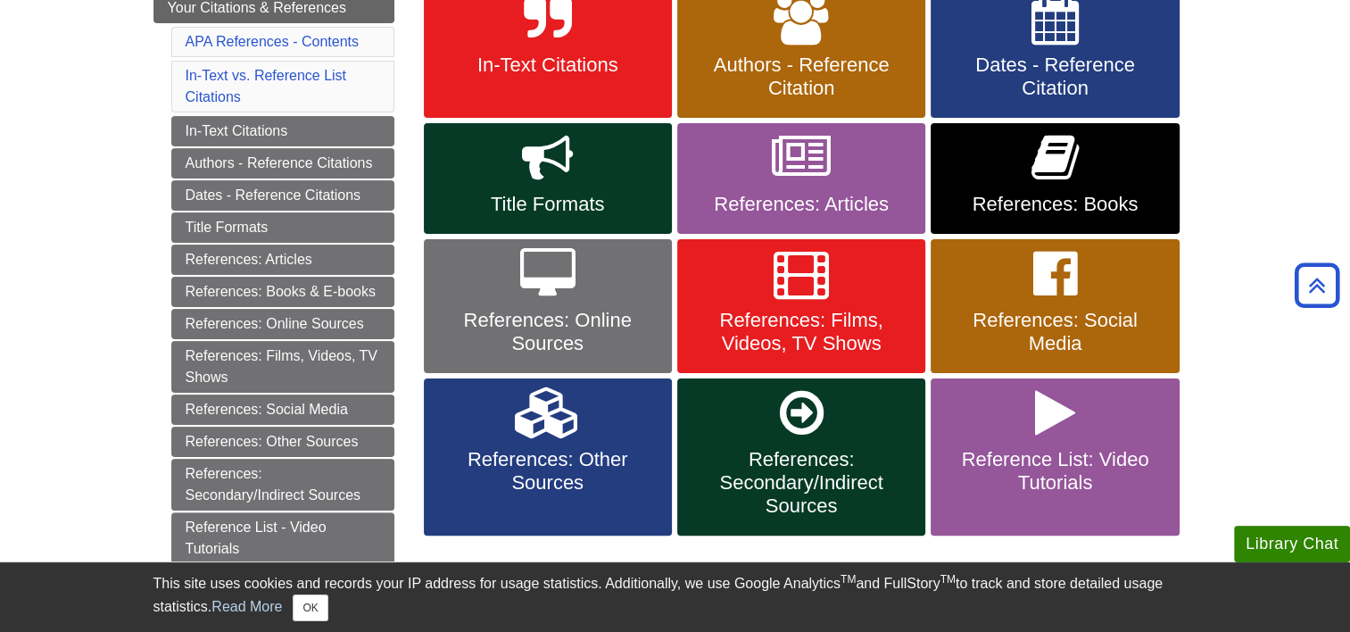 This screenshot has width=1350, height=632. What do you see at coordinates (548, 471) in the screenshot?
I see `span: References: Other Sources` at bounding box center [548, 471].